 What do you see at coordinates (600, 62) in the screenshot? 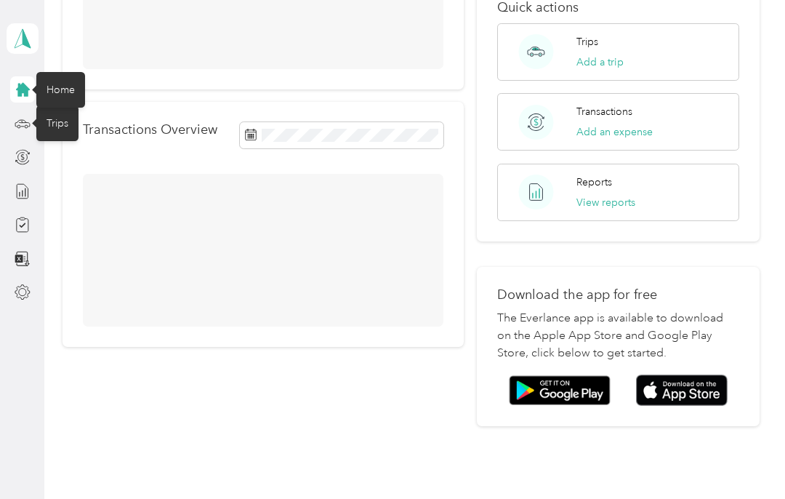
I see `button: Add a trip` at bounding box center [600, 62].